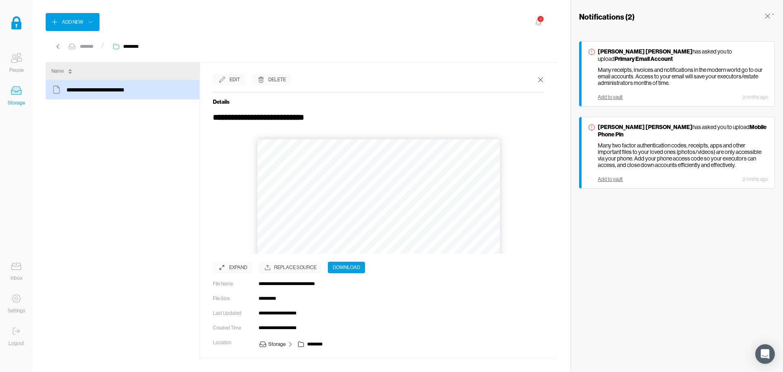 This screenshot has height=372, width=783. What do you see at coordinates (682, 131) in the screenshot?
I see `strong: Mobile Phone Pin` at bounding box center [682, 131].